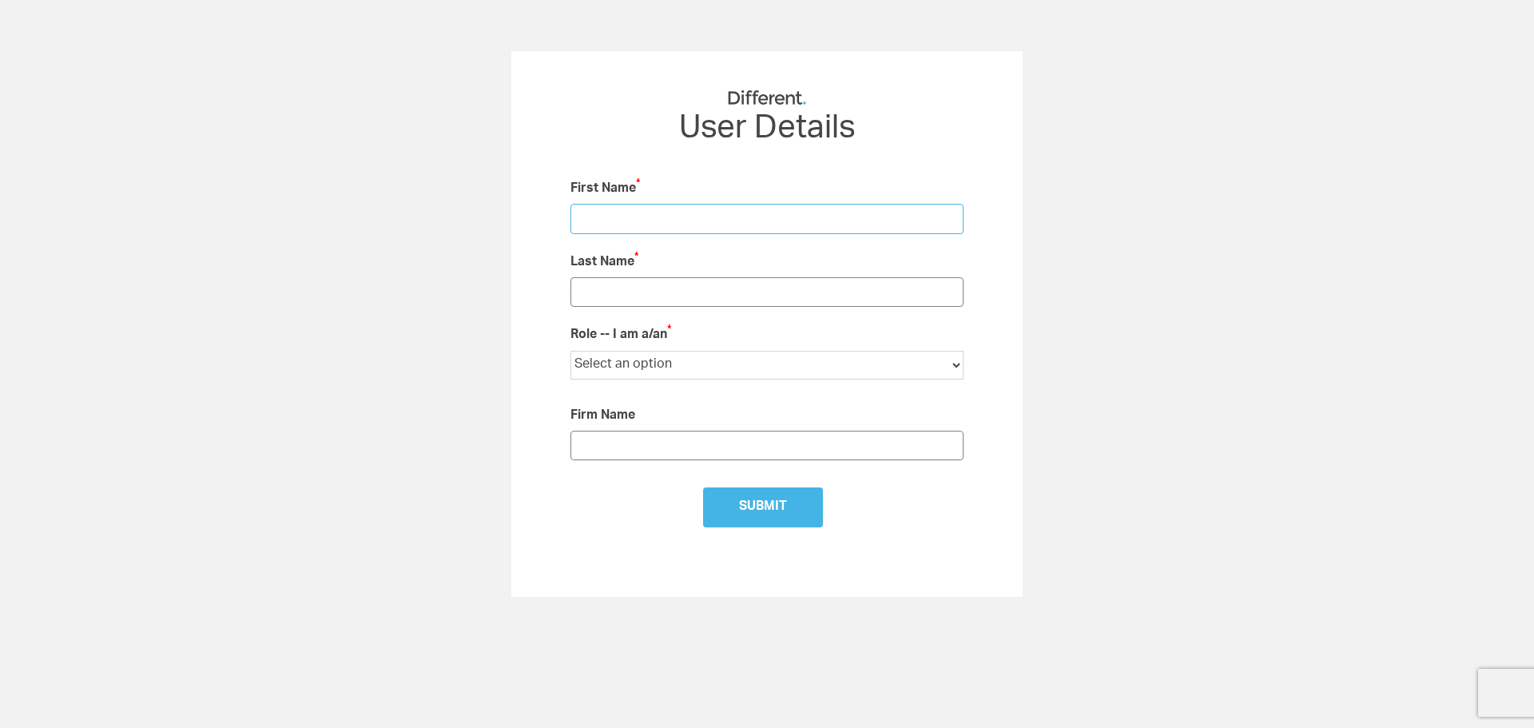 The image size is (1534, 728). What do you see at coordinates (767, 97) in the screenshot?
I see `img: Different Funds` at bounding box center [767, 97].